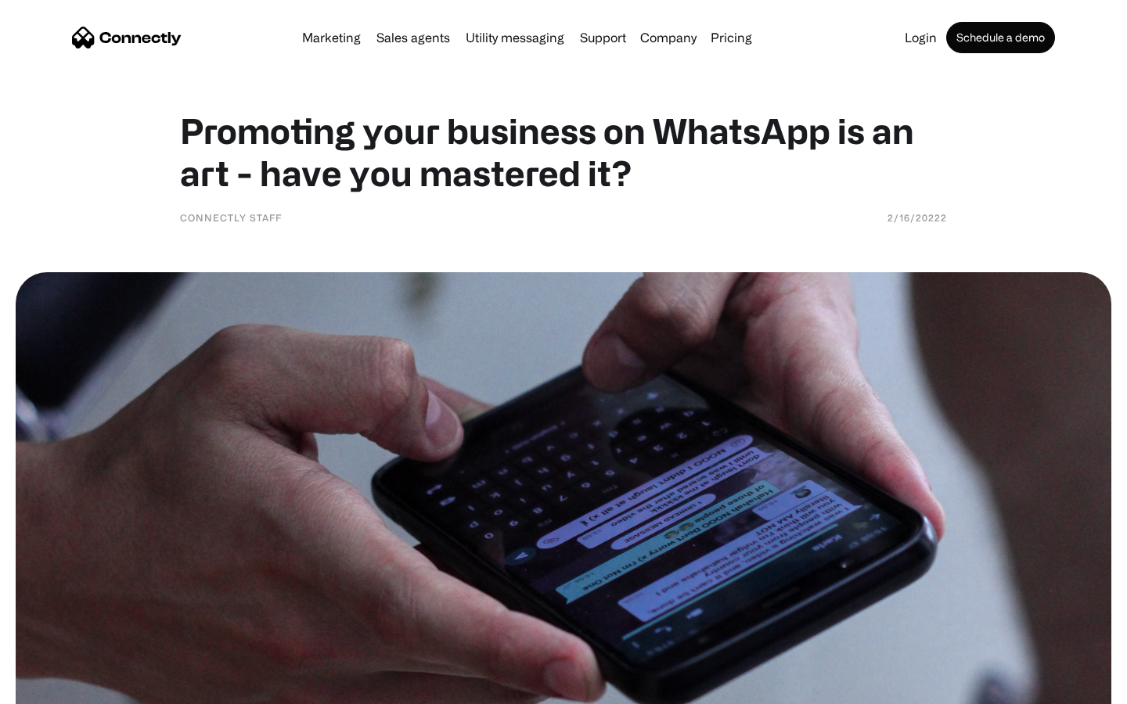 The height and width of the screenshot is (704, 1127). Describe the element at coordinates (515, 38) in the screenshot. I see `a: Utility messaging` at that location.